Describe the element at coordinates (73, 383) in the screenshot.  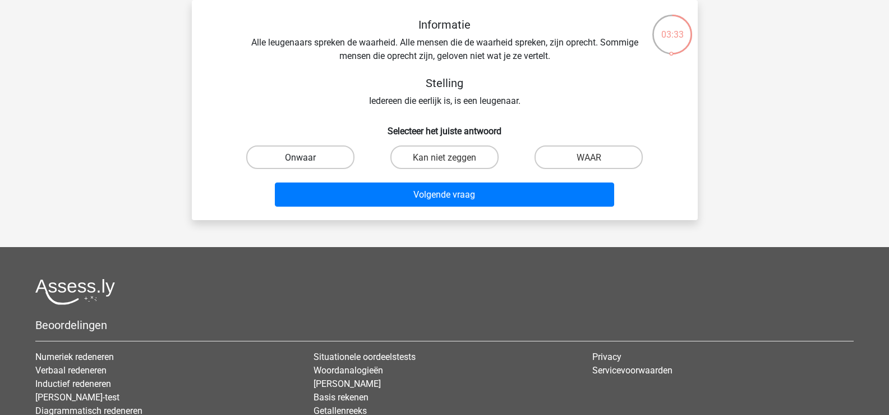
I see `font: Inductief redeneren` at that location.